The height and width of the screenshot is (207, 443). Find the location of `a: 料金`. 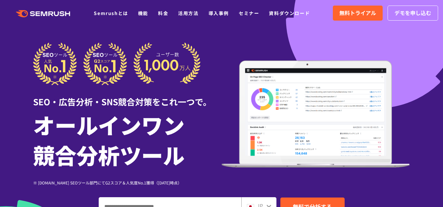

a: 料金 is located at coordinates (163, 13).